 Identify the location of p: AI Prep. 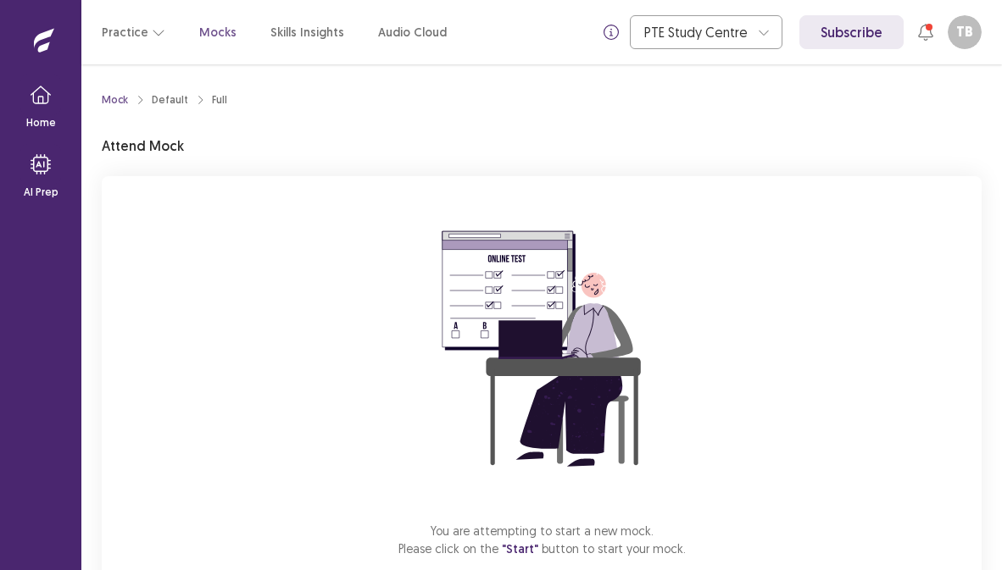
(41, 192).